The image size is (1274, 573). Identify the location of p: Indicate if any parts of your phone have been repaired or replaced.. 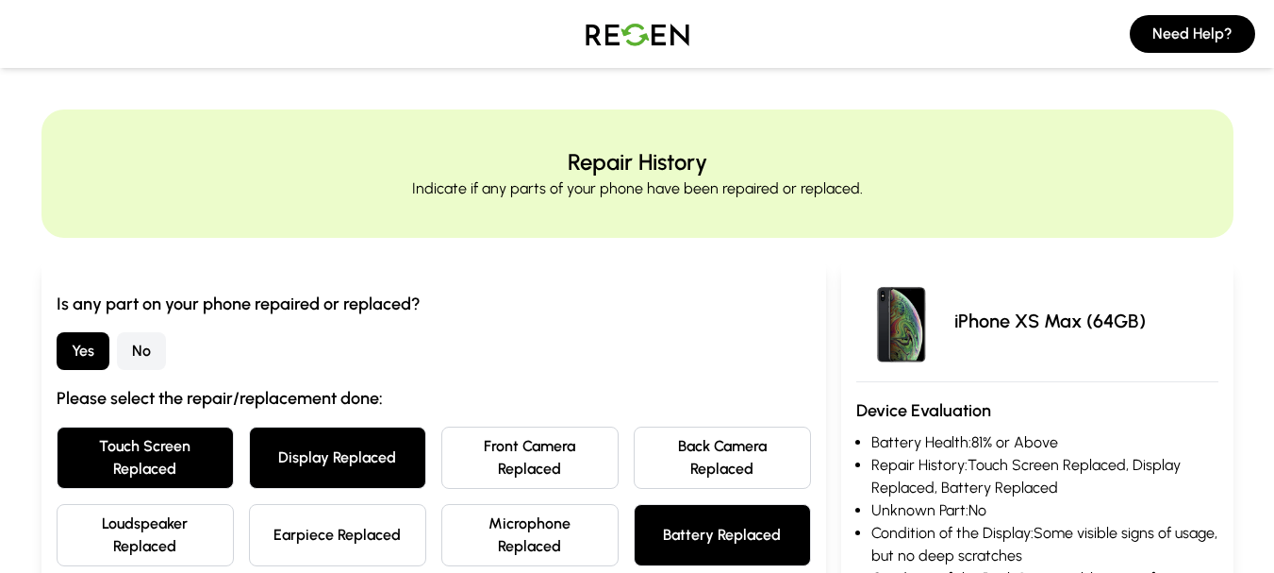
(638, 189).